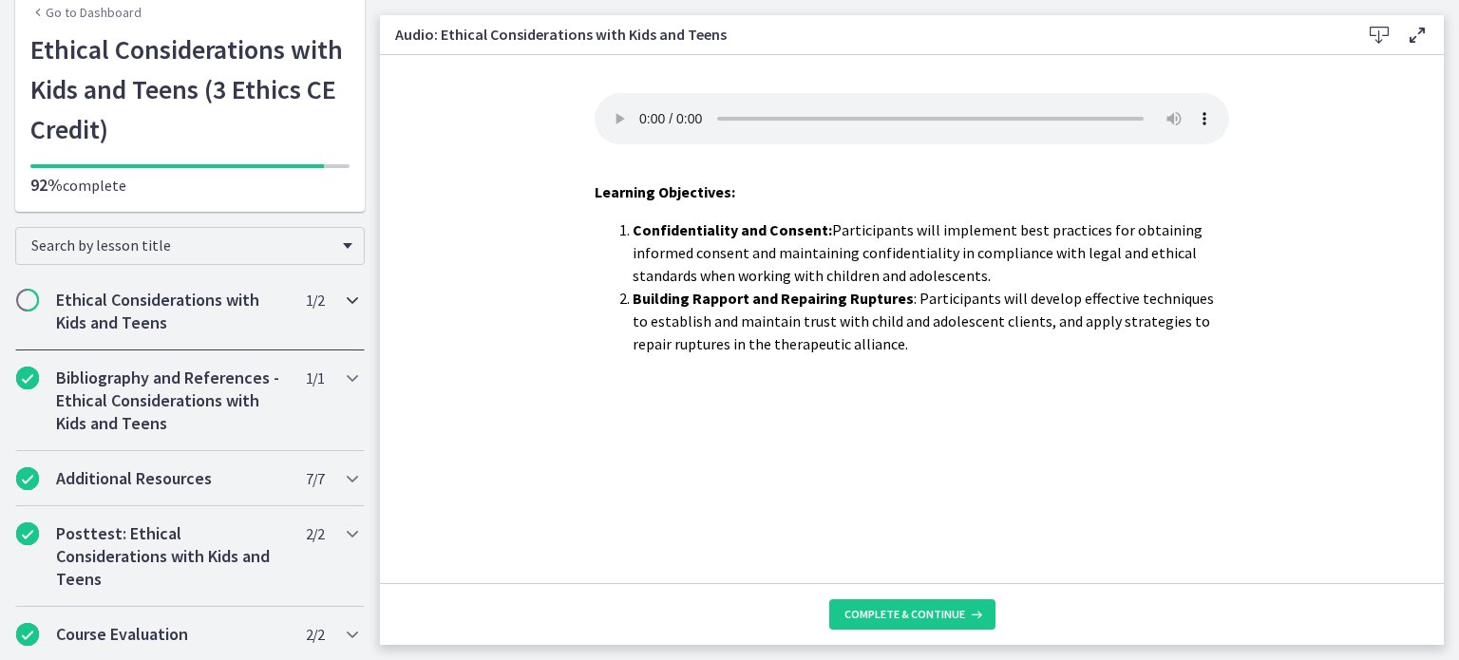  Describe the element at coordinates (172, 311) in the screenshot. I see `h2: Ethical Considerations with Kids and Teens` at that location.